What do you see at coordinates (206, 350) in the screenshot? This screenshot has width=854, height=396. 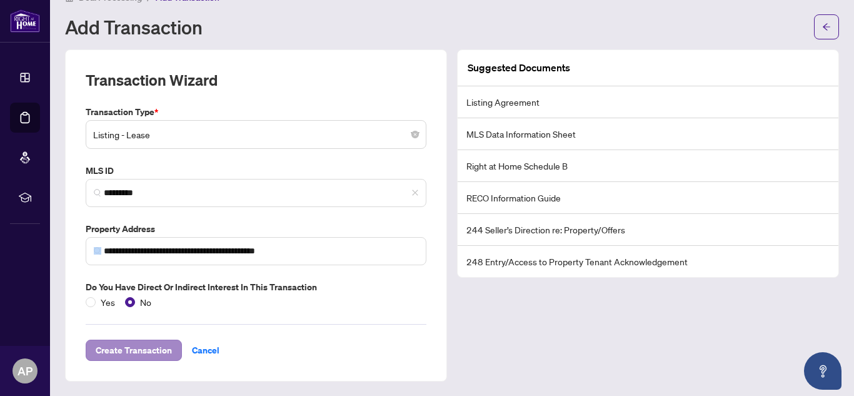 I see `span: Cancel` at bounding box center [206, 350].